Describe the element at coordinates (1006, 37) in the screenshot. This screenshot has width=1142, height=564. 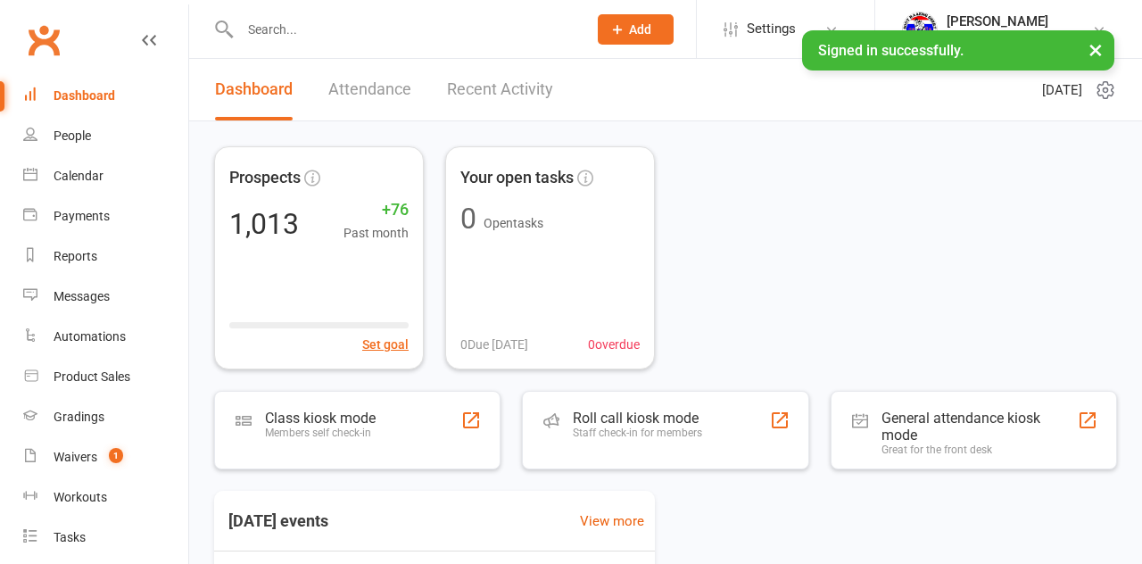
I see `div: SRG Thai Boxing Gym` at that location.